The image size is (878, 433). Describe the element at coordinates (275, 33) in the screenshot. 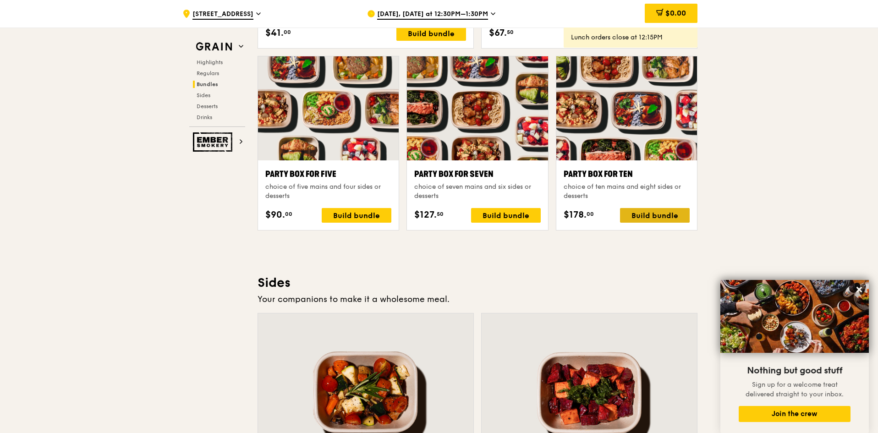

I see `span: $41.` at that location.